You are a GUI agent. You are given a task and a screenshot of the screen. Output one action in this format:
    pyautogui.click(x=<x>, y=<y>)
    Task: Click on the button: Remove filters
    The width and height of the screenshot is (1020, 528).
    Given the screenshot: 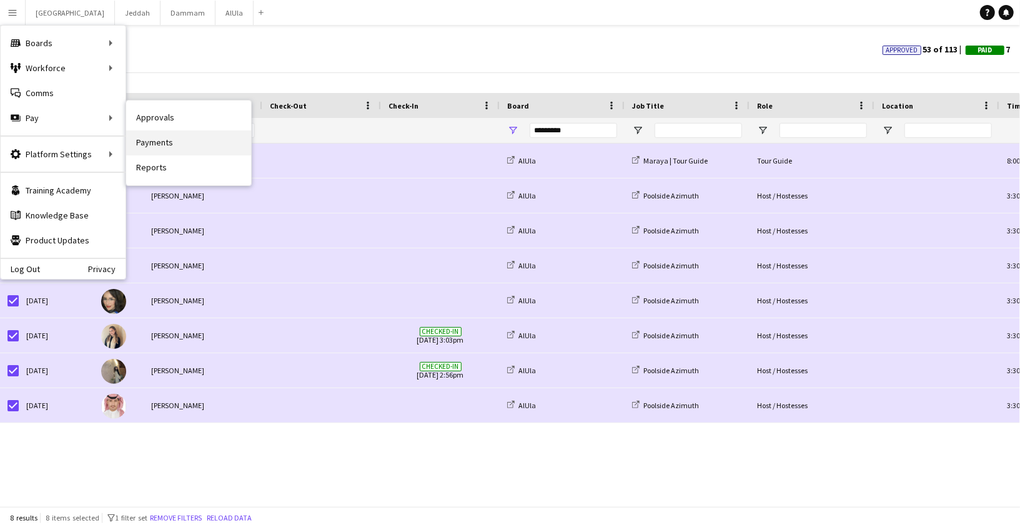 What is the action you would take?
    pyautogui.click(x=175, y=518)
    